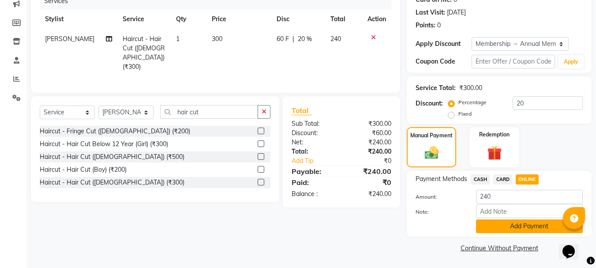 The height and width of the screenshot is (268, 596). What do you see at coordinates (494, 135) in the screenshot?
I see `label: Redemption` at bounding box center [494, 135].